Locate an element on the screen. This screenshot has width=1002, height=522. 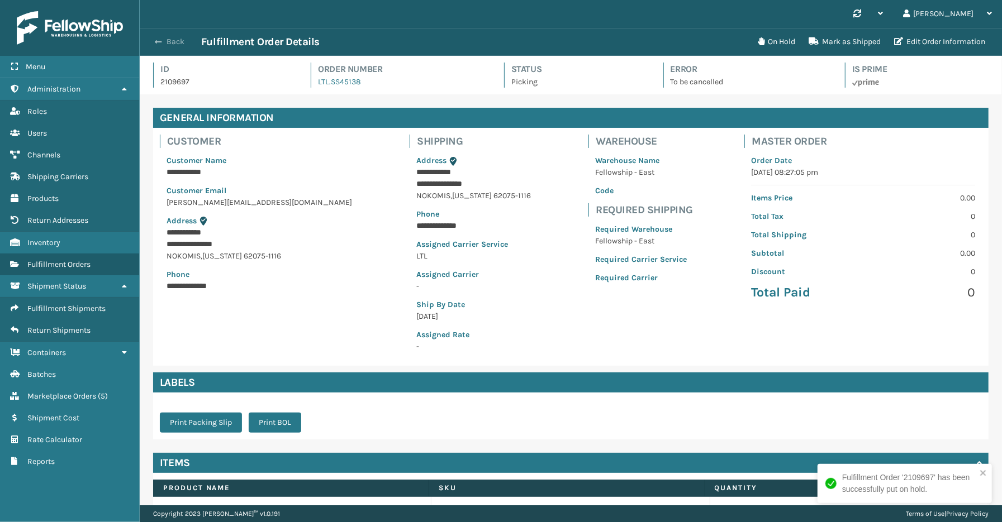
h4: Items is located at coordinates (175, 463).